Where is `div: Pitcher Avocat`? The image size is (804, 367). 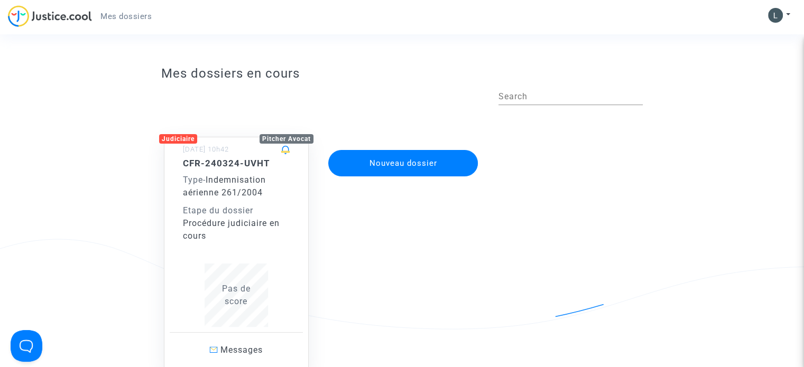
div: Pitcher Avocat is located at coordinates (286, 139).